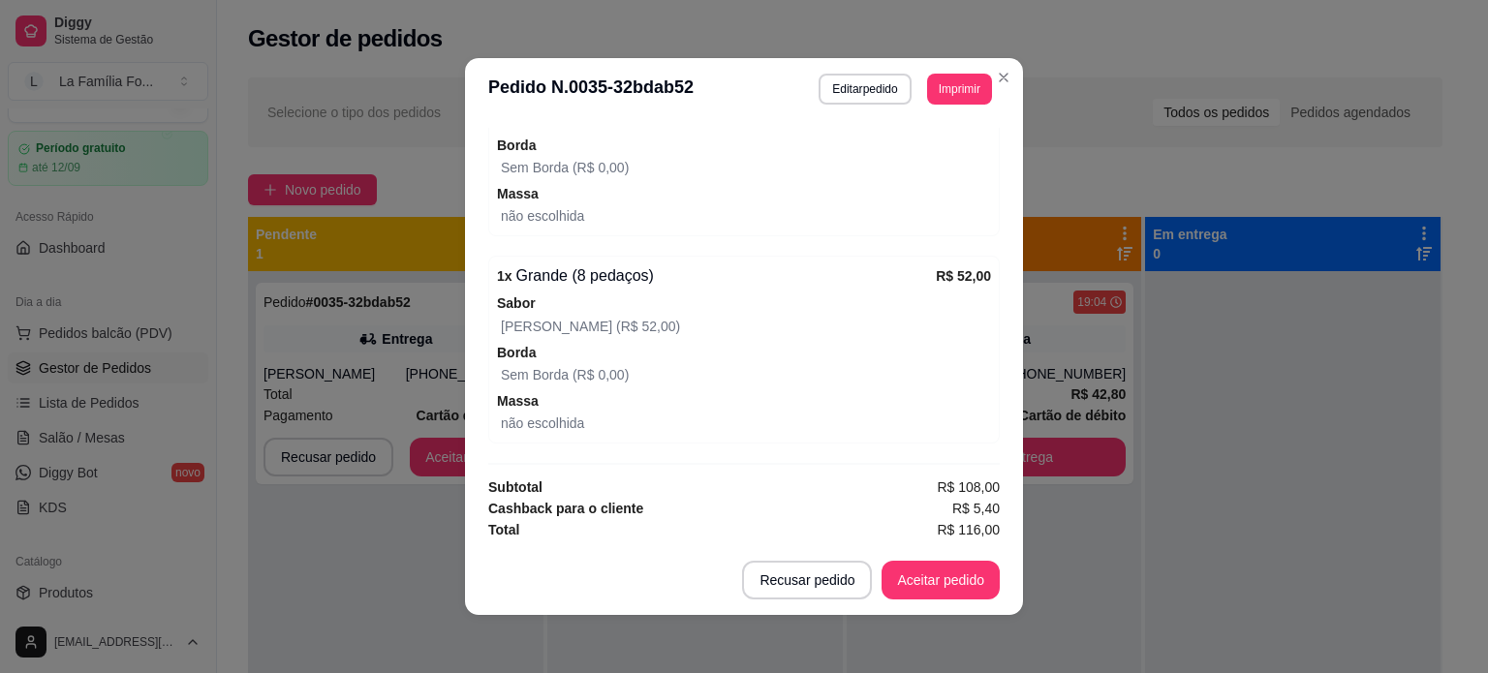 The width and height of the screenshot is (1488, 673). I want to click on strong: Sabor, so click(516, 303).